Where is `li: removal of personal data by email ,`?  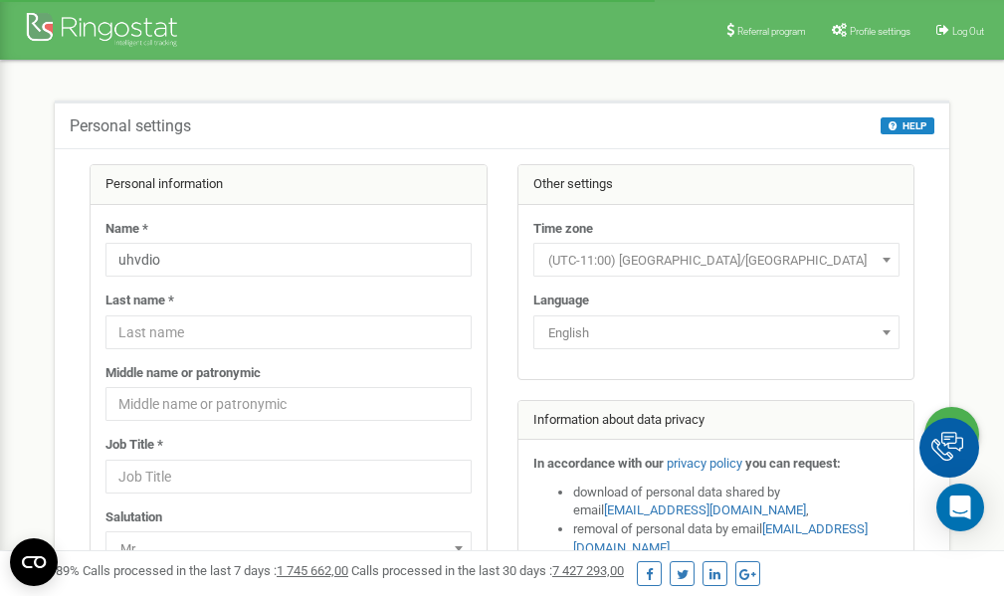
li: removal of personal data by email , is located at coordinates (736, 538).